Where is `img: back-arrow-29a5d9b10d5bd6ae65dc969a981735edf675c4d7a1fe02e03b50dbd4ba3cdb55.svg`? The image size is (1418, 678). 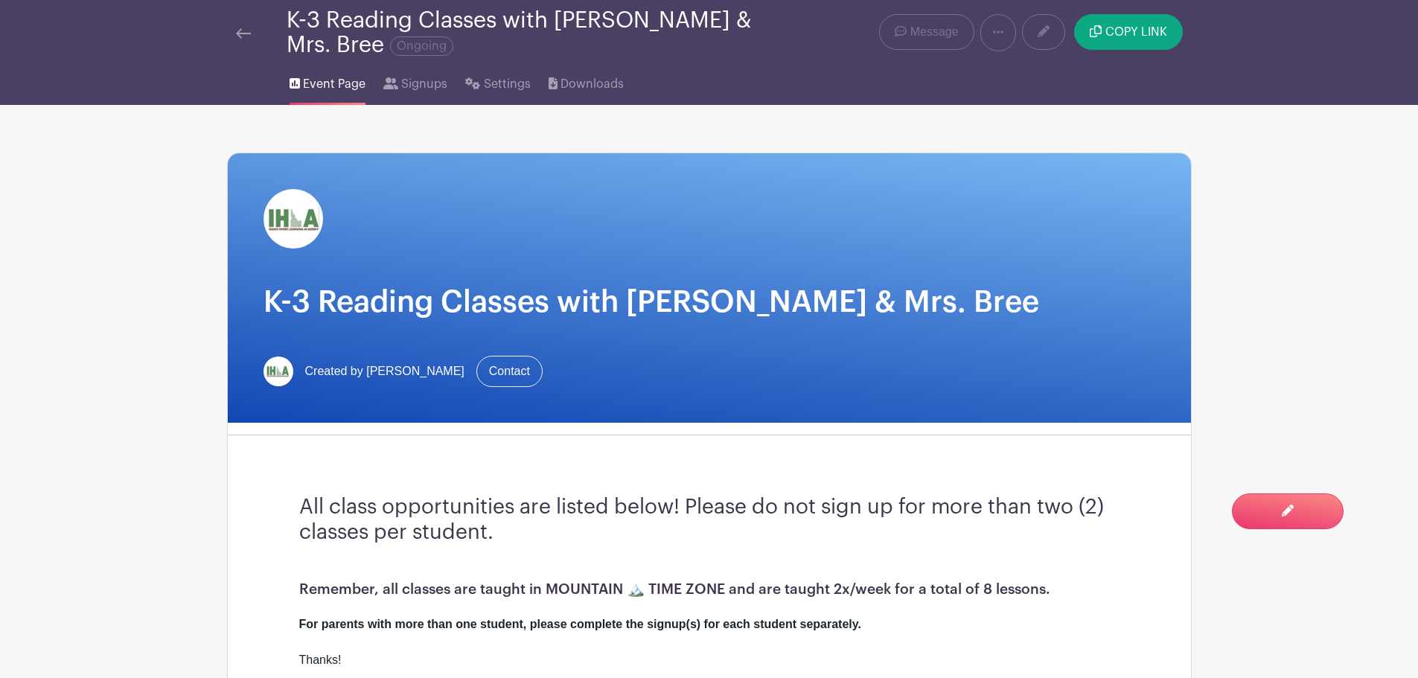
img: back-arrow-29a5d9b10d5bd6ae65dc969a981735edf675c4d7a1fe02e03b50dbd4ba3cdb55.svg is located at coordinates (243, 33).